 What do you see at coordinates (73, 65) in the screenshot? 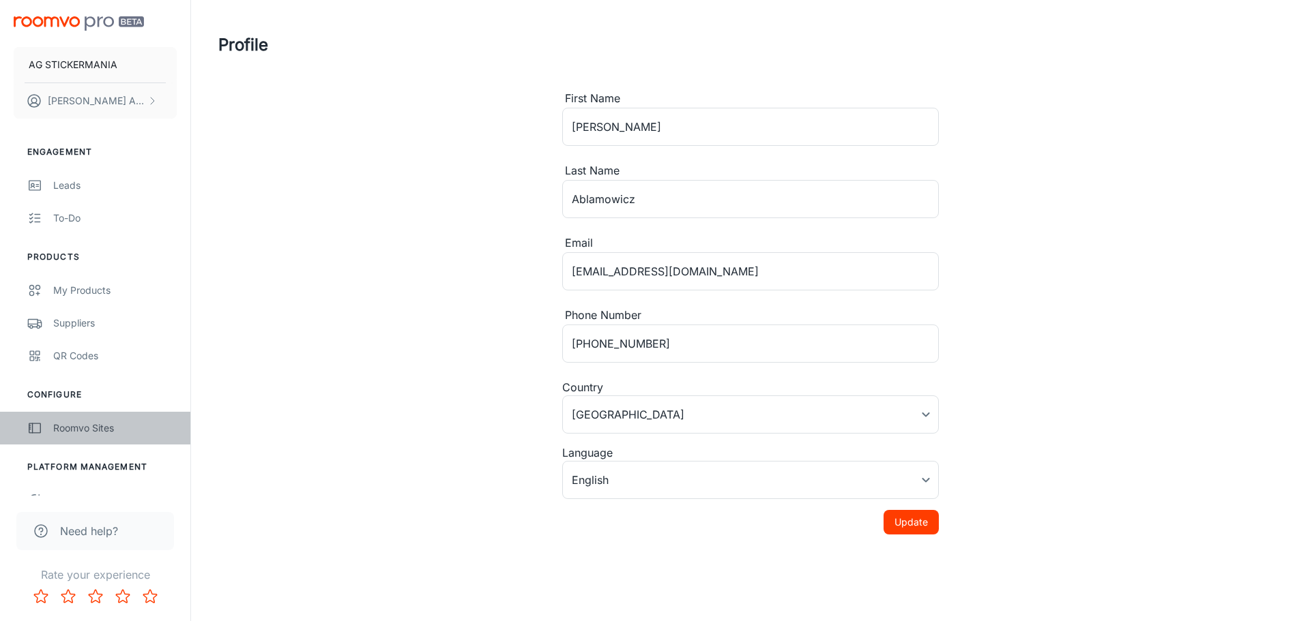
I see `p: AG STICKERMANIA` at bounding box center [73, 65].